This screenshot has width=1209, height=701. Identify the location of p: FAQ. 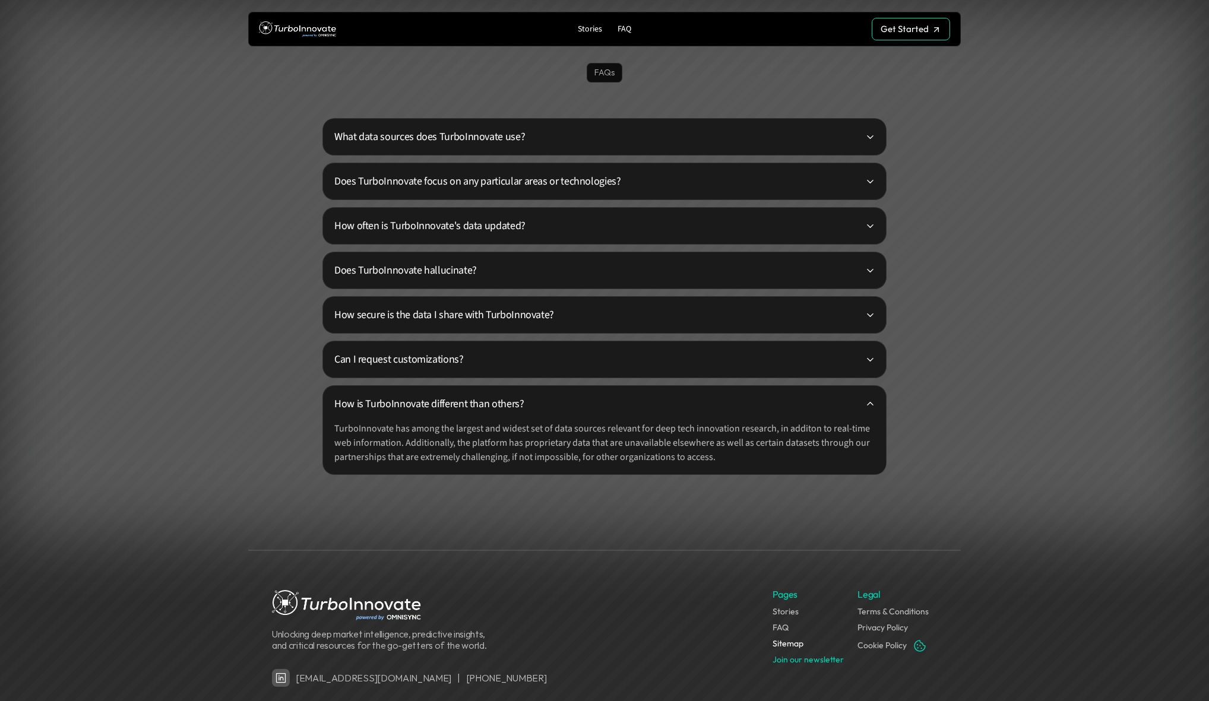
(624, 29).